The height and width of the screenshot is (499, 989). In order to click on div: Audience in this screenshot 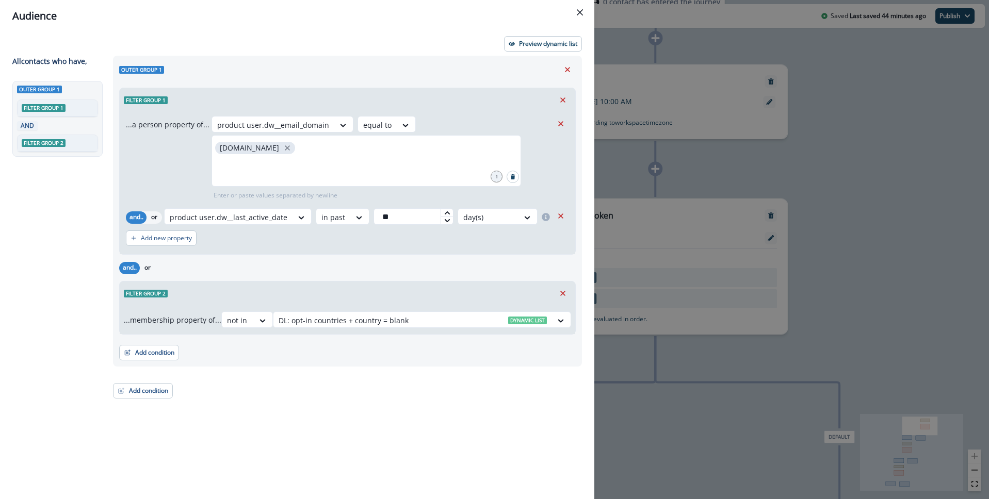, I will do `click(297, 16)`.